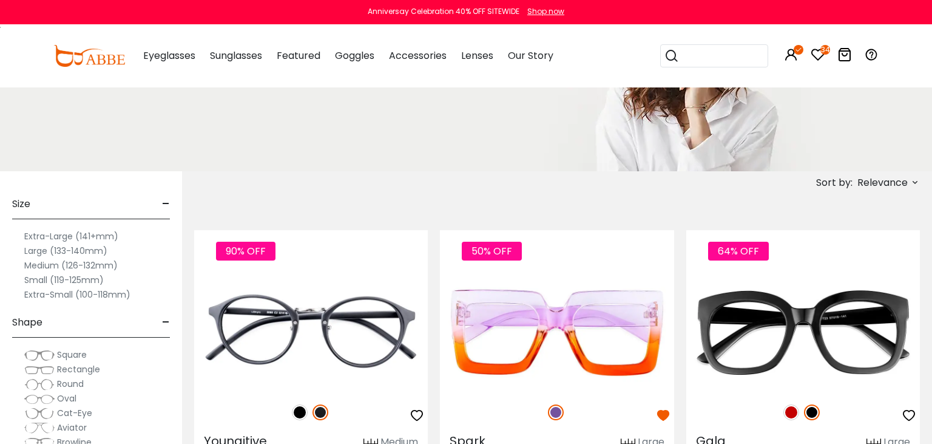 The width and height of the screenshot is (932, 444). Describe the element at coordinates (739, 251) in the screenshot. I see `span: 64% OFF` at that location.